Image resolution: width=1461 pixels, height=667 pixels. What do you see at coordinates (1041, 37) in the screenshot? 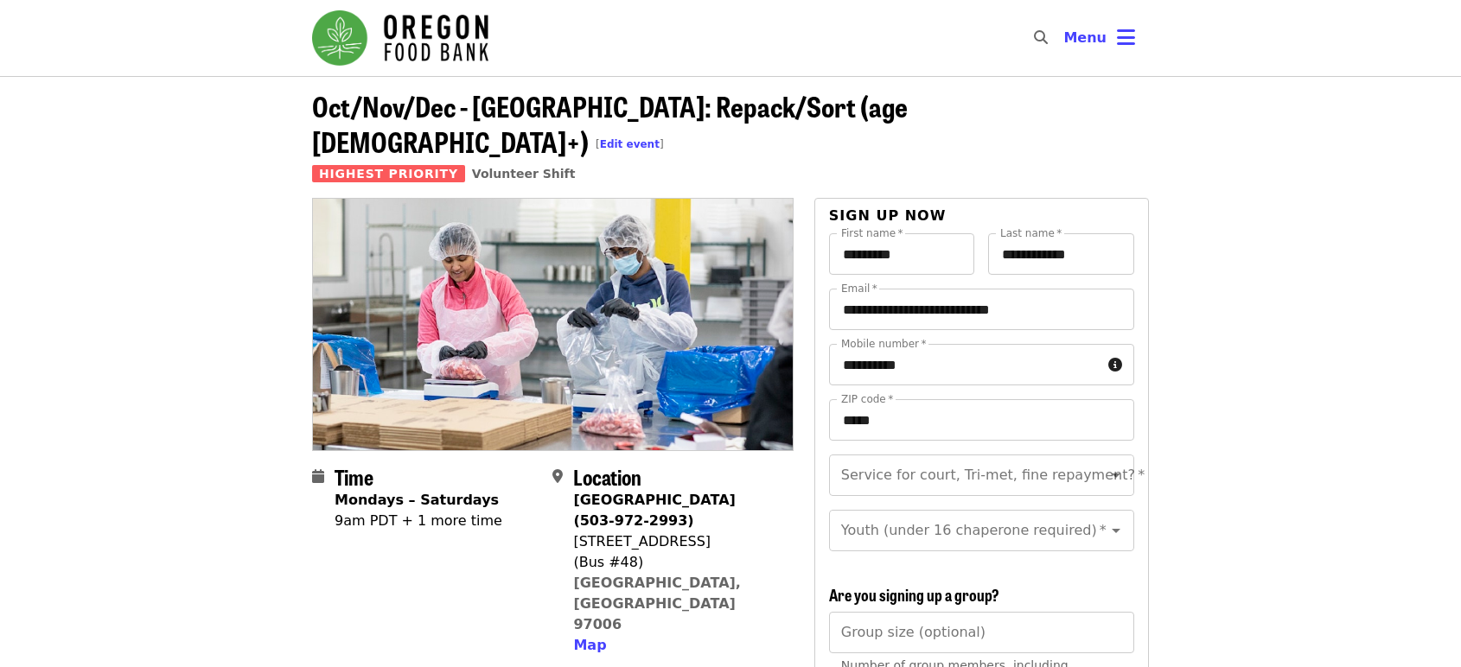
I see `i: search icon` at bounding box center [1041, 37].